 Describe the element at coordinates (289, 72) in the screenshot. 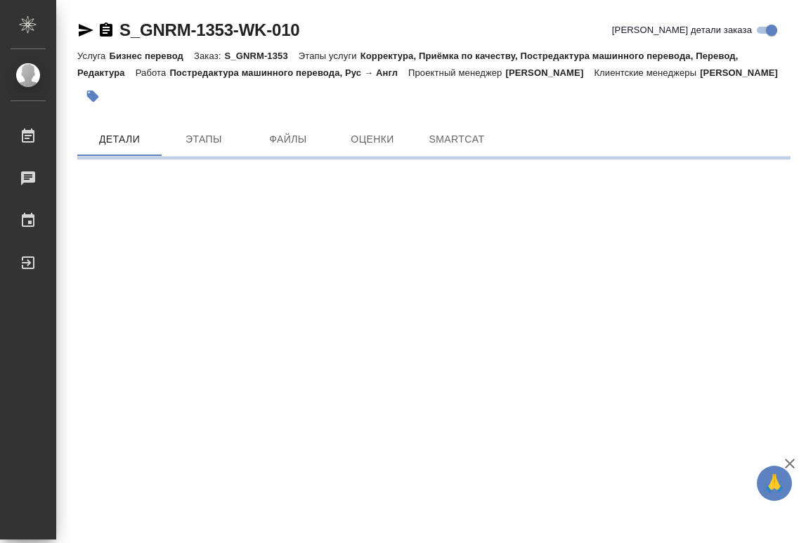

I see `p: Постредактура машинного перевода, Рус → Англ` at that location.